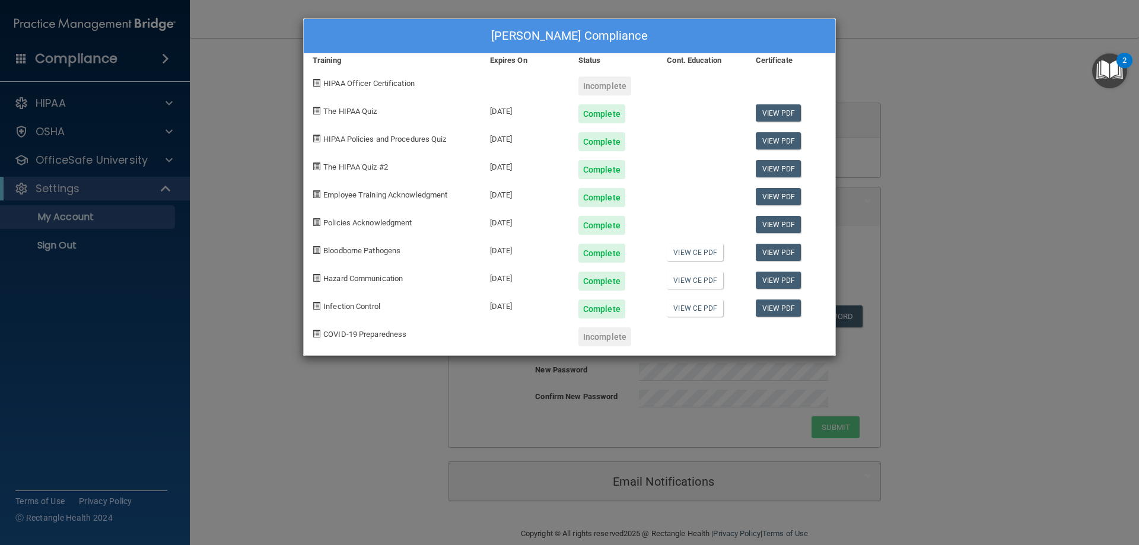 The width and height of the screenshot is (1139, 545). Describe the element at coordinates (362, 250) in the screenshot. I see `span: Bloodborne Pathogens` at that location.